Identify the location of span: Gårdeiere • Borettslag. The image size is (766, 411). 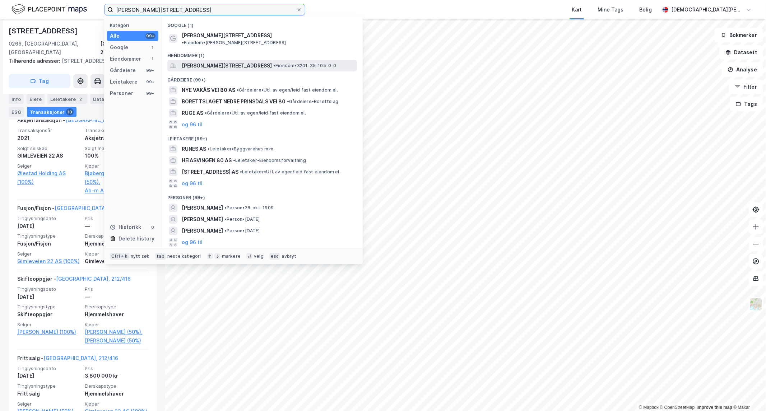
(313, 102).